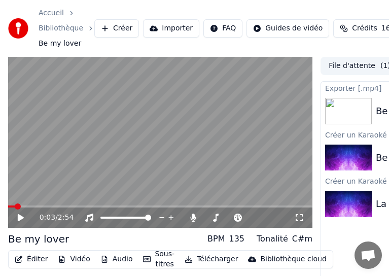  Describe the element at coordinates (273, 239) in the screenshot. I see `div: Tonalité` at that location.